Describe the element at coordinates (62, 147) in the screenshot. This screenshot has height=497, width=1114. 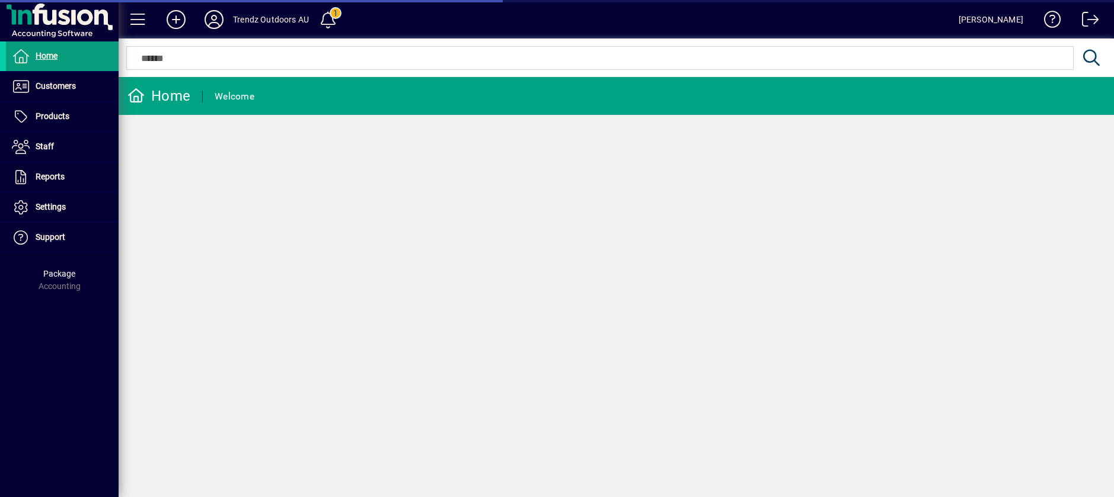
I see `a: Staff` at that location.